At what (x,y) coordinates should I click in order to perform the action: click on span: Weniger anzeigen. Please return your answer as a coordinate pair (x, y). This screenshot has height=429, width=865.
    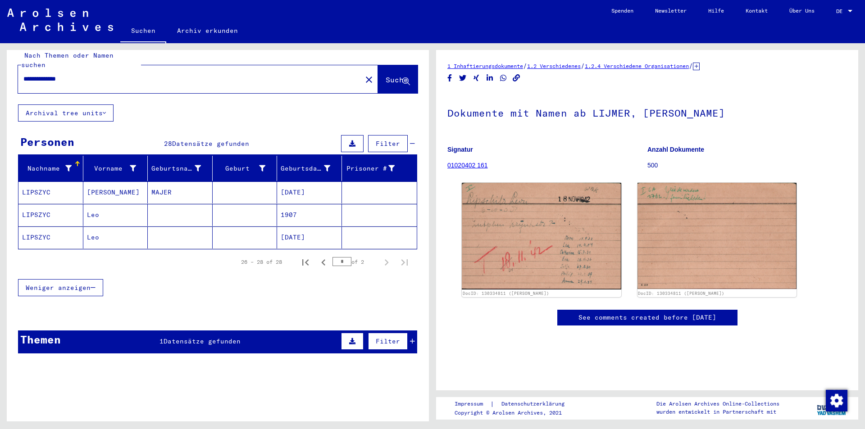
    Looking at the image, I should click on (58, 288).